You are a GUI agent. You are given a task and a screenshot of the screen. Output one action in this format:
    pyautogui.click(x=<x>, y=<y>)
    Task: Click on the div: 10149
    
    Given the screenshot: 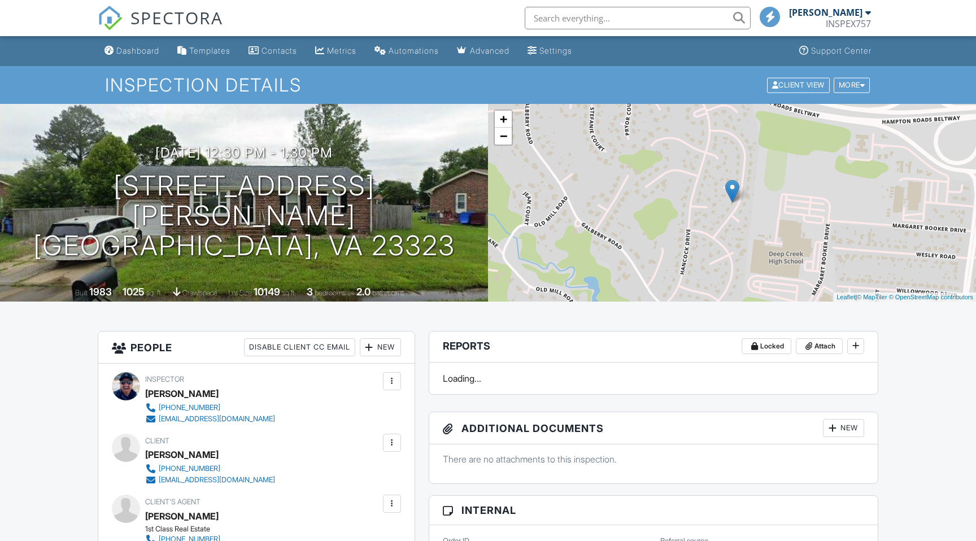 What is the action you would take?
    pyautogui.click(x=267, y=292)
    